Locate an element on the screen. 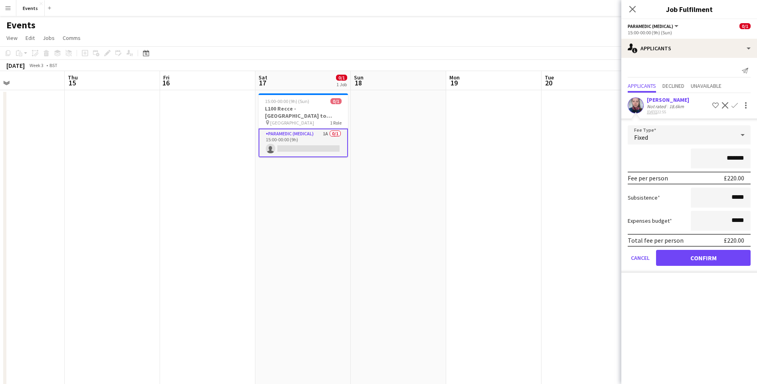 This screenshot has height=384, width=757. span: 20 is located at coordinates (549, 83).